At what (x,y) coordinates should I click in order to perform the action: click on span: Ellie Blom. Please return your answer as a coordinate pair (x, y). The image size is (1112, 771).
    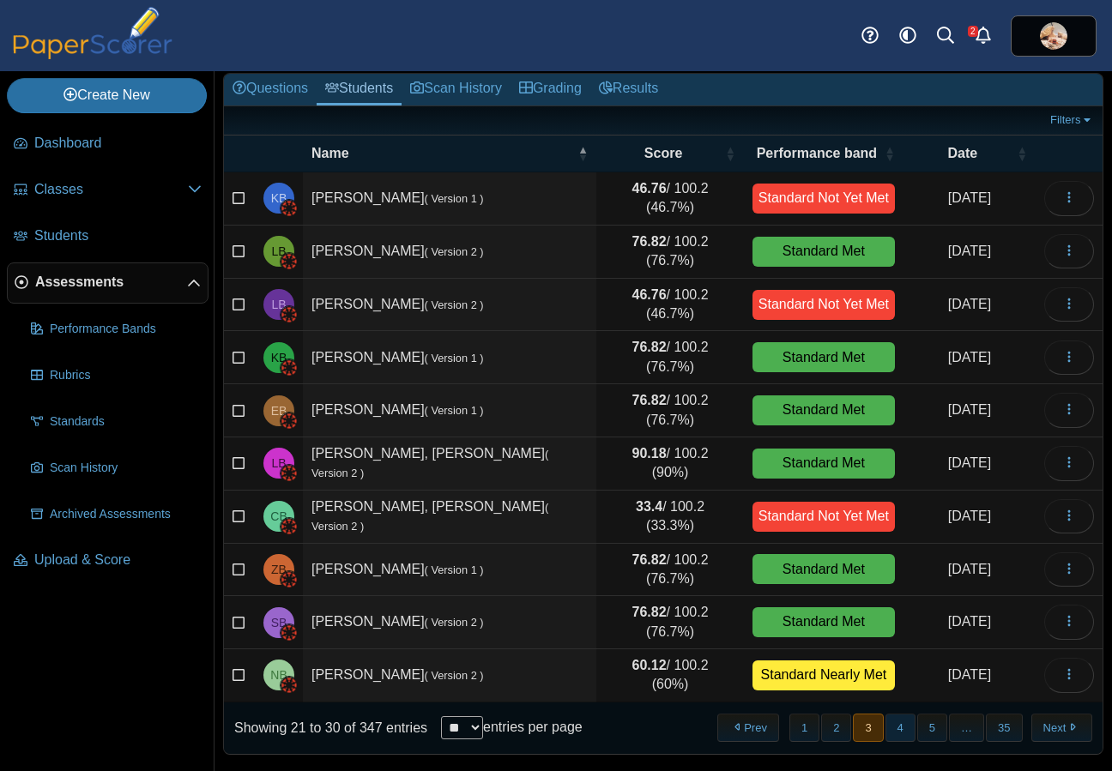
    Looking at the image, I should click on (279, 411).